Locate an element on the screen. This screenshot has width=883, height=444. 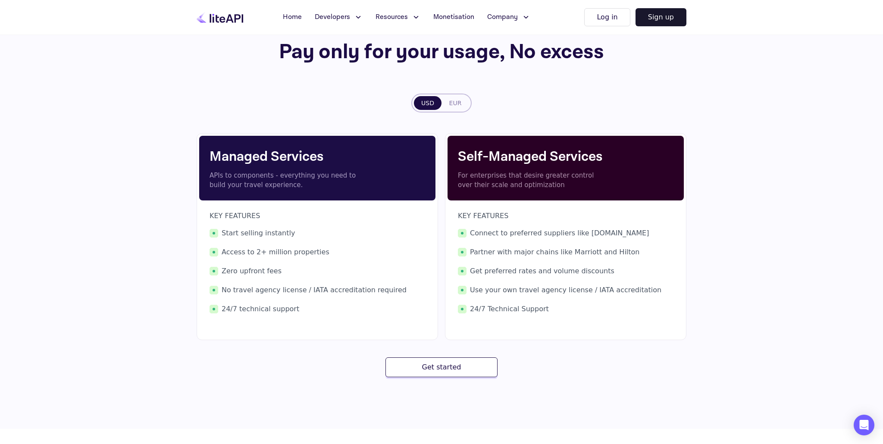
span: Partner with major chains like Marriott and Hilton is located at coordinates (565, 252).